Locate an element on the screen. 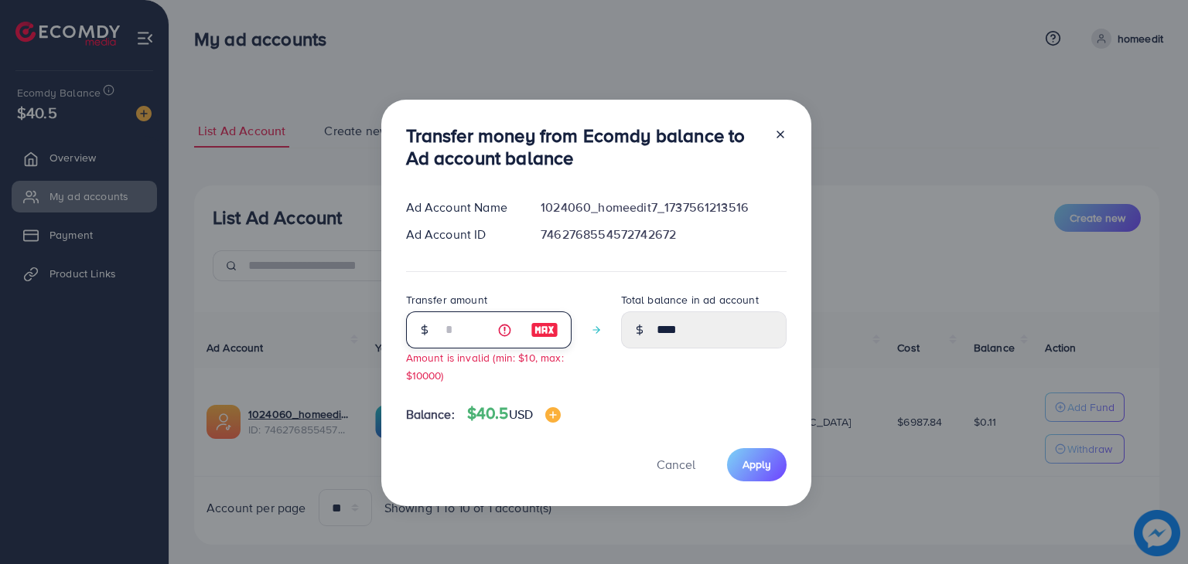 The width and height of the screenshot is (1188, 564). span: USD is located at coordinates (520, 414).